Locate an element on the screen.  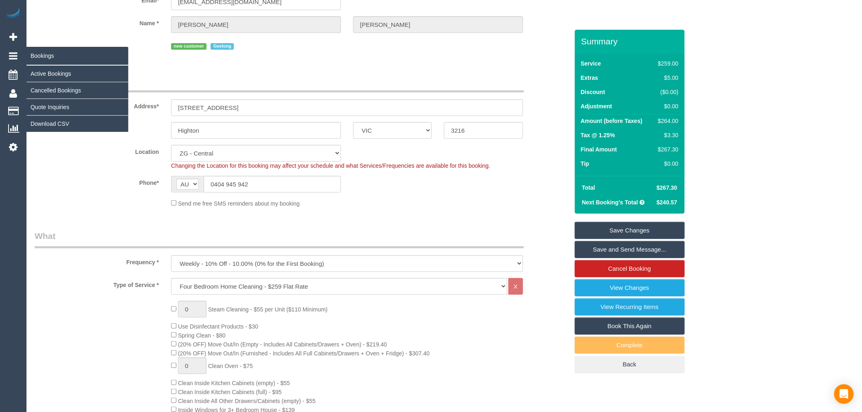
span: Clean Inside Kitchen Cabinets (full) - $95 is located at coordinates (230, 392).